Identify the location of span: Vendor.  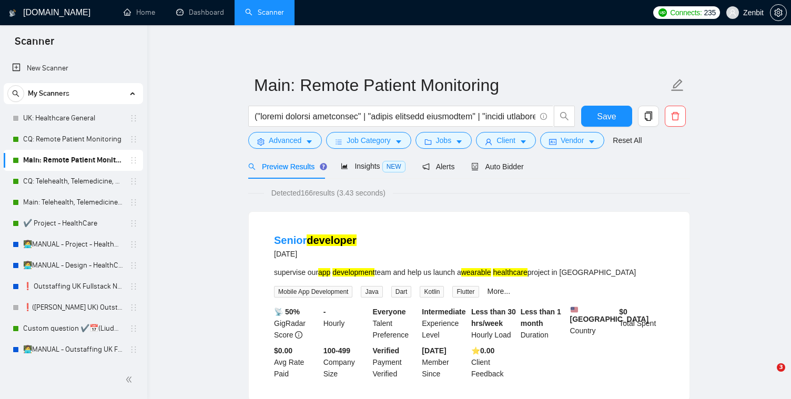
(572, 140).